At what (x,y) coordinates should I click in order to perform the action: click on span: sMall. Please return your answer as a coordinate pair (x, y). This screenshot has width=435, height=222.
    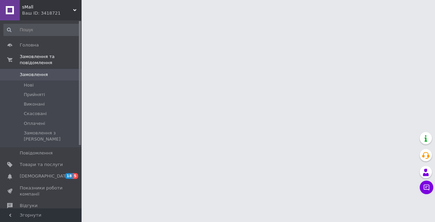
    Looking at the image, I should click on (48, 7).